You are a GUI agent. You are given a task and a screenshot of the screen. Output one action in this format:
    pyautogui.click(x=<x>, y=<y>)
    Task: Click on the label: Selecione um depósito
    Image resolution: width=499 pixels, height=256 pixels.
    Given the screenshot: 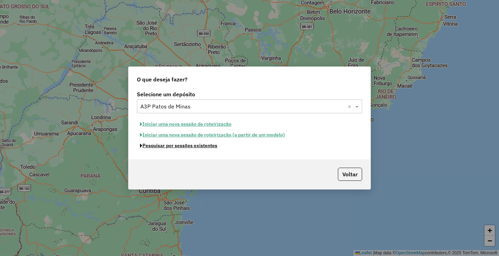 What is the action you would take?
    pyautogui.click(x=249, y=94)
    